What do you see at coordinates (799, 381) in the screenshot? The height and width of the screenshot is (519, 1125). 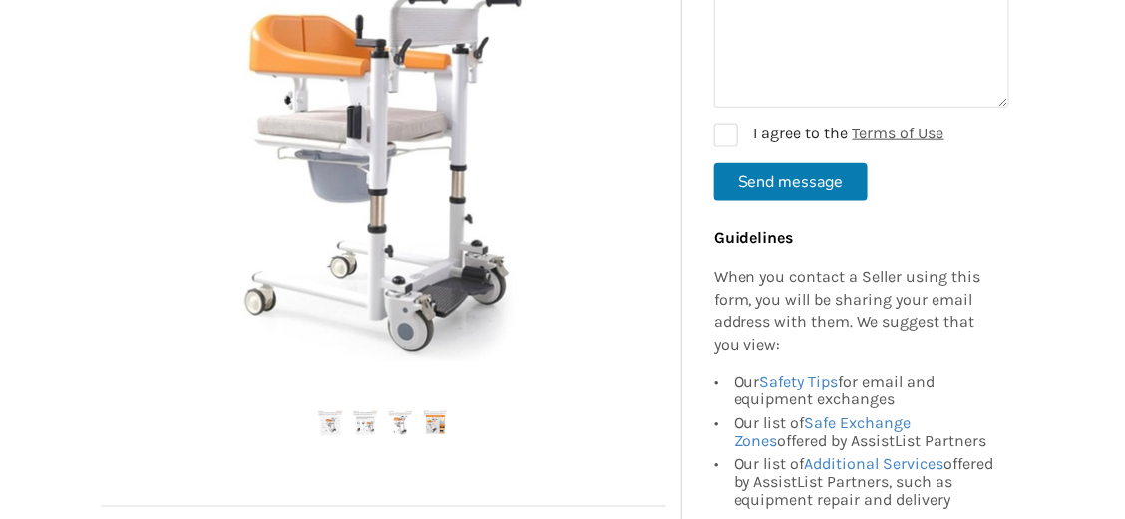 I see `a: Safety Tips` at bounding box center [799, 381].